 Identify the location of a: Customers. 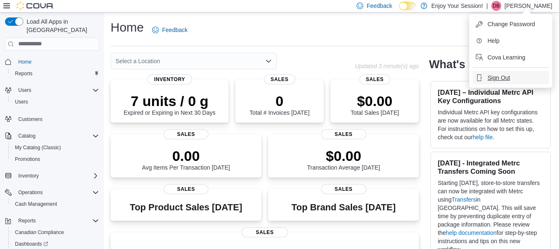
(30, 119).